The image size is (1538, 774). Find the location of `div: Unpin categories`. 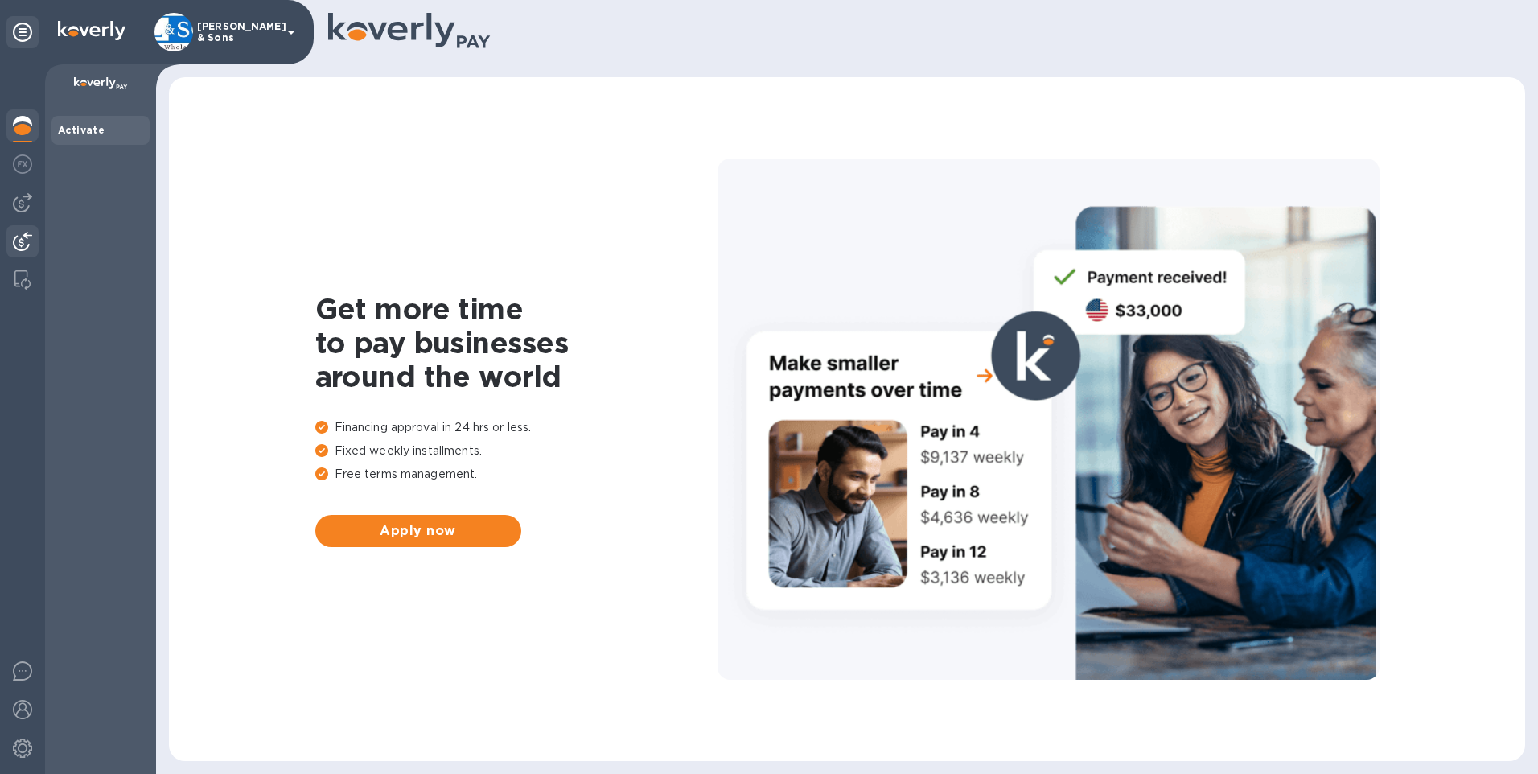

div: Unpin categories is located at coordinates (23, 32).